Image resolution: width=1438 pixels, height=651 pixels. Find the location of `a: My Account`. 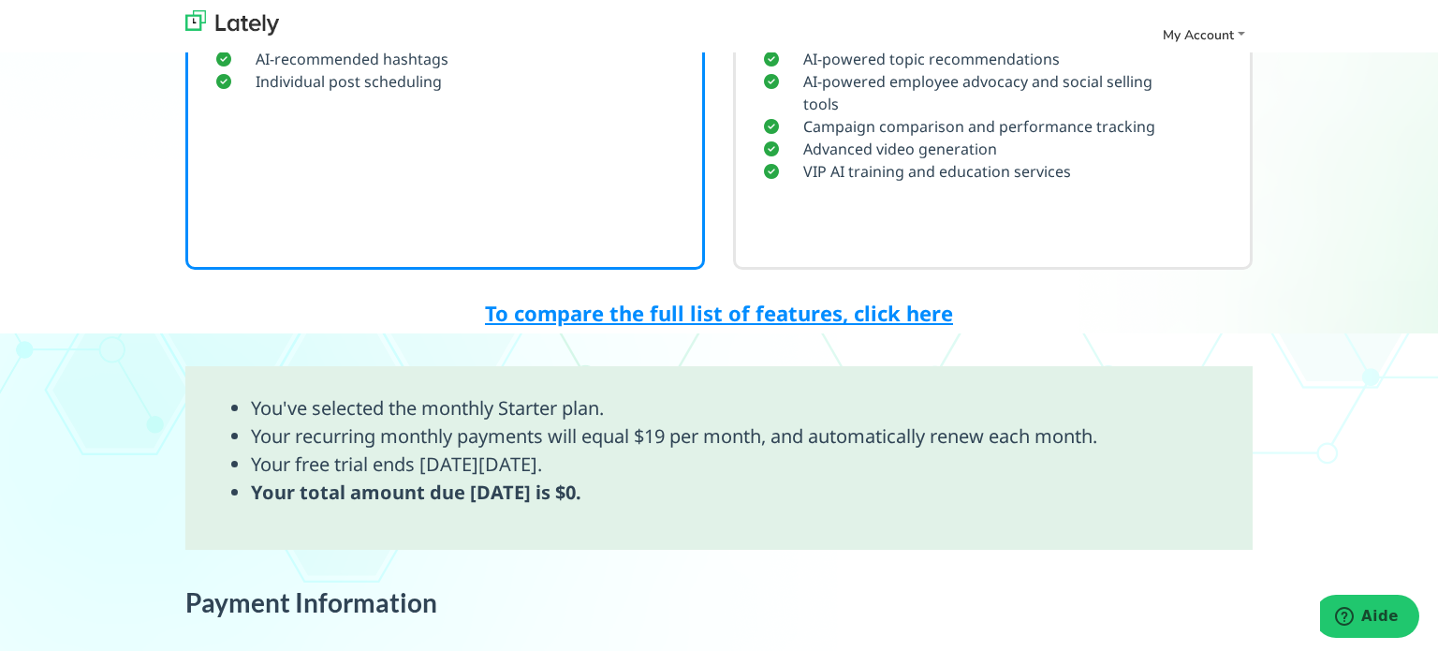

a: My Account is located at coordinates (1204, 35).